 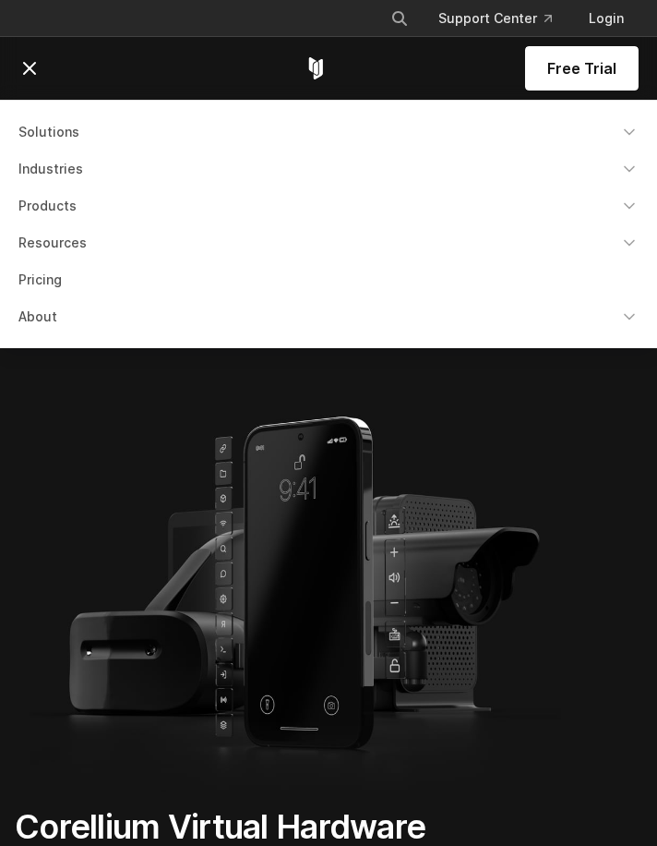 What do you see at coordinates (329, 206) in the screenshot?
I see `a: Products` at bounding box center [329, 206].